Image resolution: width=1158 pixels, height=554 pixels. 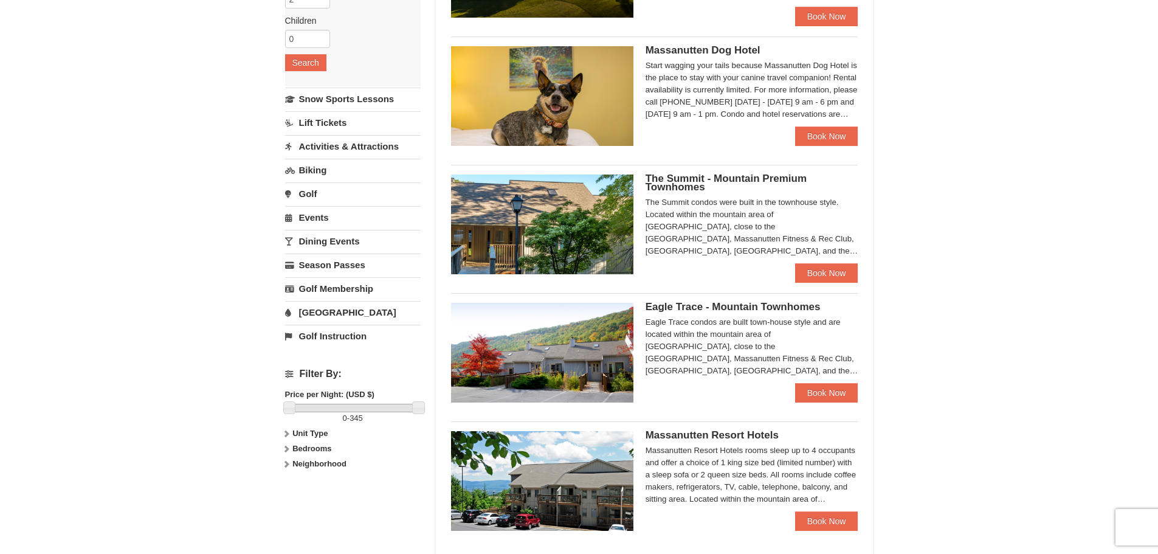 What do you see at coordinates (733, 306) in the screenshot?
I see `span: Eagle Trace - Mountain Townhomes` at bounding box center [733, 306].